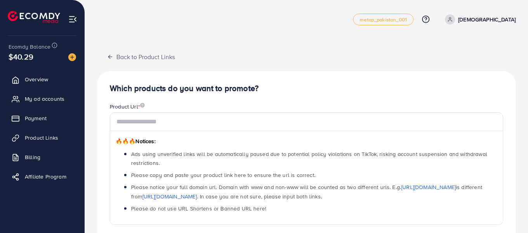  I want to click on span: Please notice your full domain url. Domain with www and non-www will be counted as two different ..., so click(307, 191).